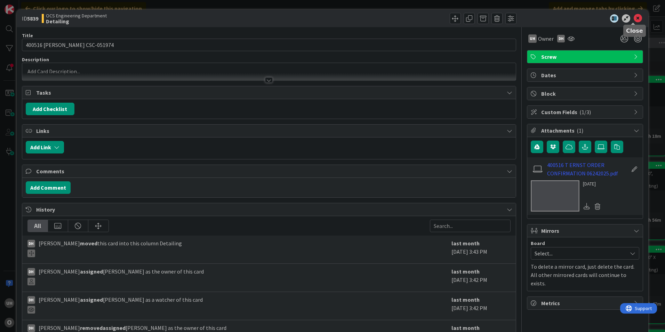  What do you see at coordinates (91, 328) in the screenshot?
I see `b: removed` at bounding box center [91, 328].